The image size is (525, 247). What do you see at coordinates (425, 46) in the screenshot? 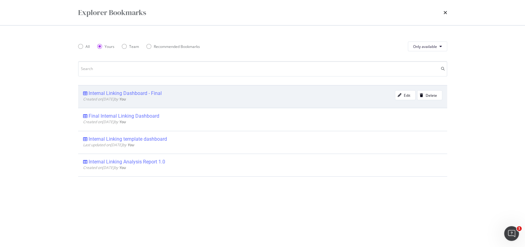
I see `span: Only available` at bounding box center [425, 46].